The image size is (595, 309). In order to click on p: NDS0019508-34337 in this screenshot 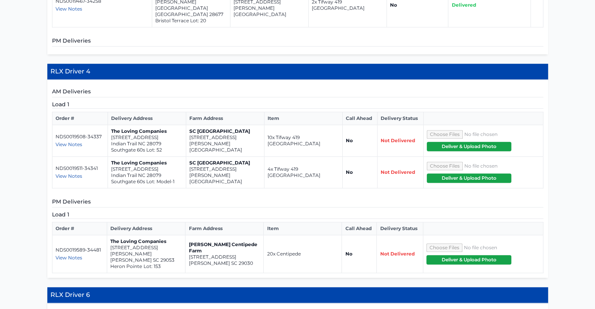, I will do `click(80, 137)`.